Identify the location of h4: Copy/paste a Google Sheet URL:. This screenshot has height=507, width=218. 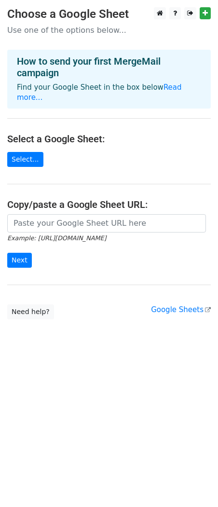
(109, 205).